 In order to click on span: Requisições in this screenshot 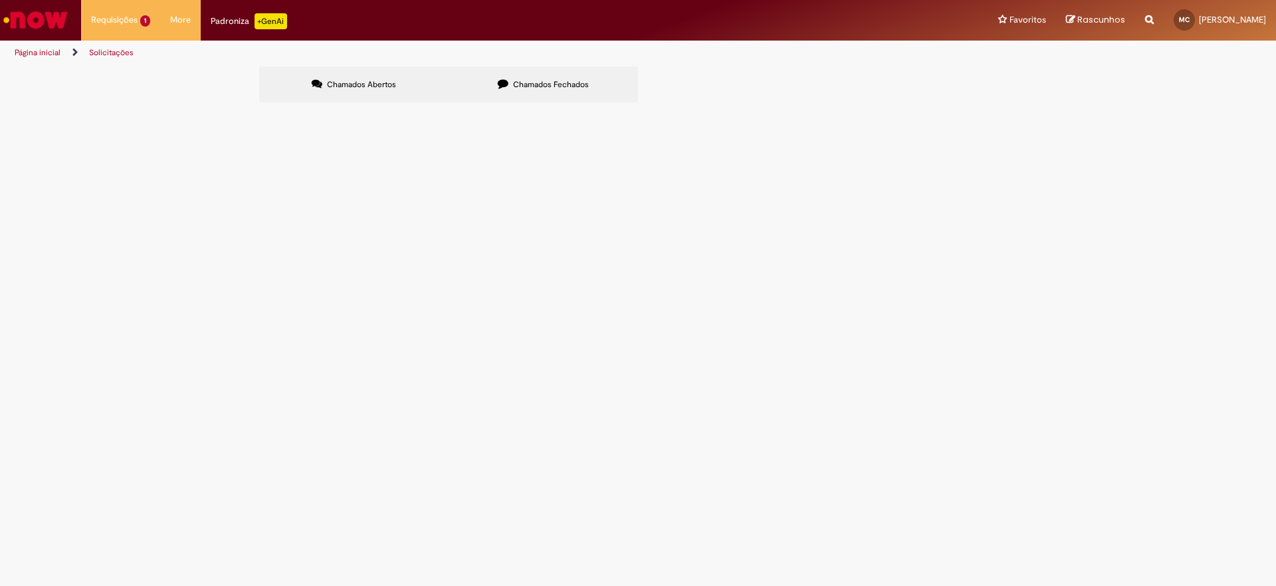, I will do `click(114, 20)`.